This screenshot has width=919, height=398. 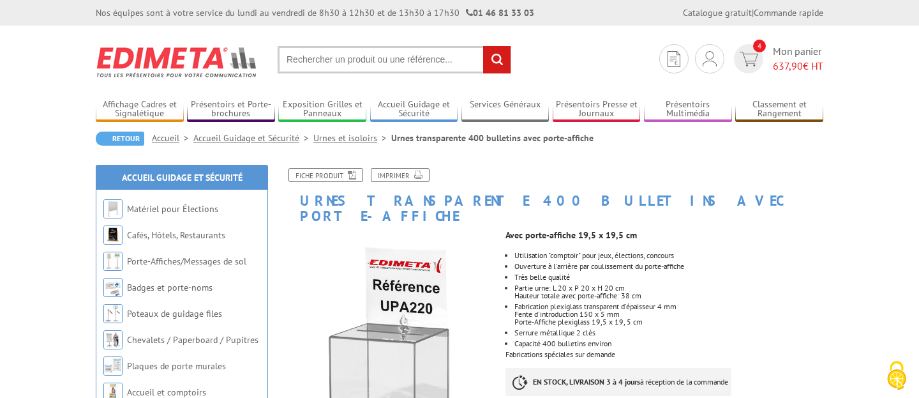 I want to click on a: Imprimer, so click(x=400, y=175).